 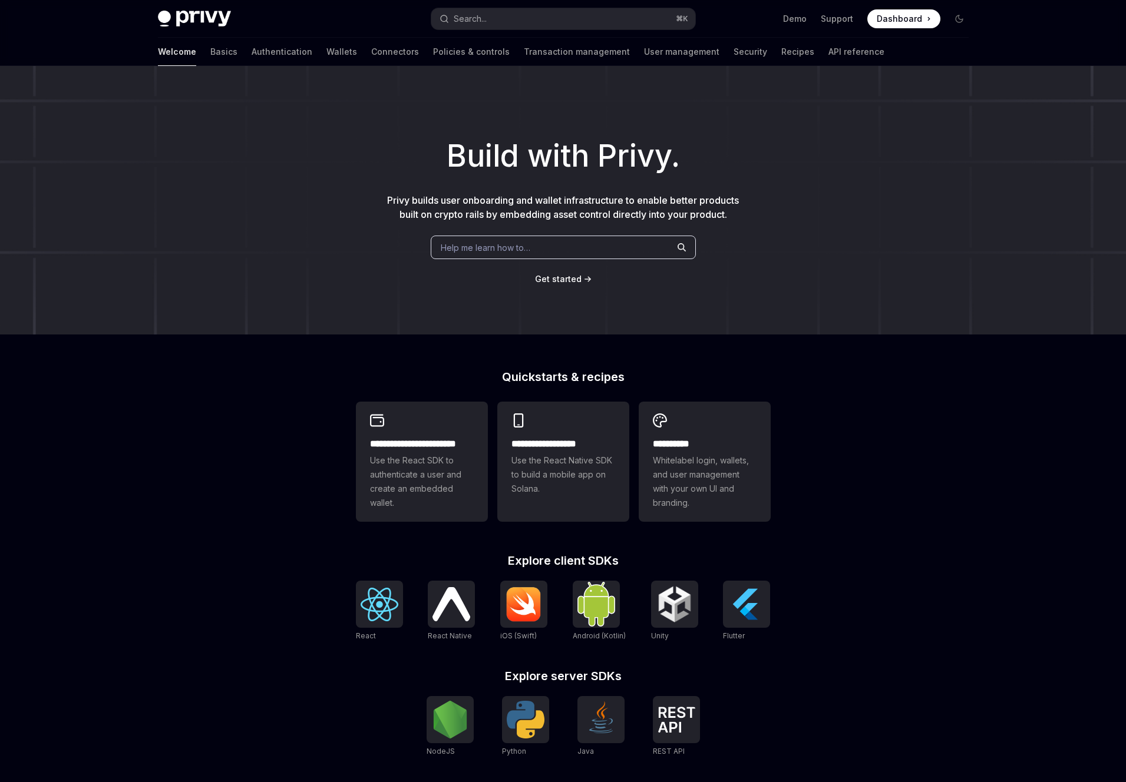 What do you see at coordinates (524, 604) in the screenshot?
I see `img: iOS (Swift)` at bounding box center [524, 604].